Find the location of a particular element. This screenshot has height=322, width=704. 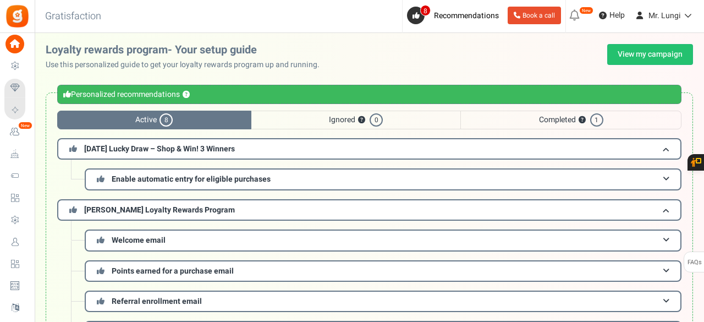

span: Active is located at coordinates (154, 120).